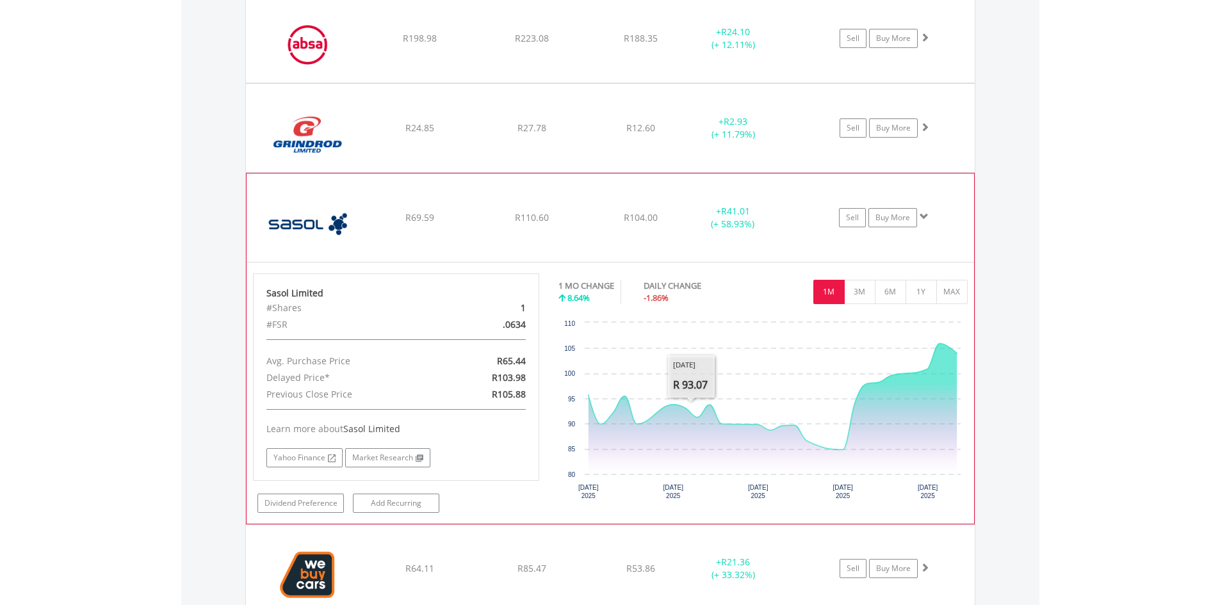 The height and width of the screenshot is (605, 1220). Describe the element at coordinates (350, 325) in the screenshot. I see `div: #FSR` at that location.